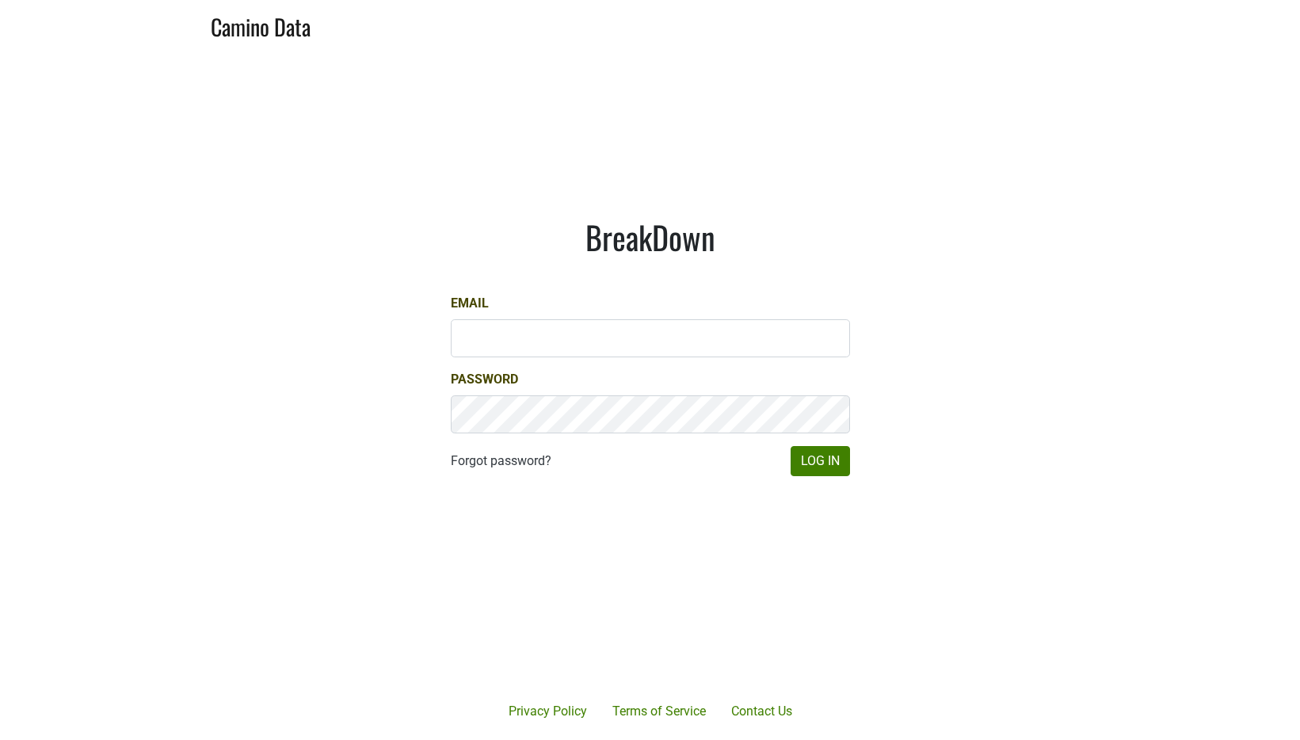  What do you see at coordinates (261, 25) in the screenshot?
I see `a: Camino Data` at bounding box center [261, 25].